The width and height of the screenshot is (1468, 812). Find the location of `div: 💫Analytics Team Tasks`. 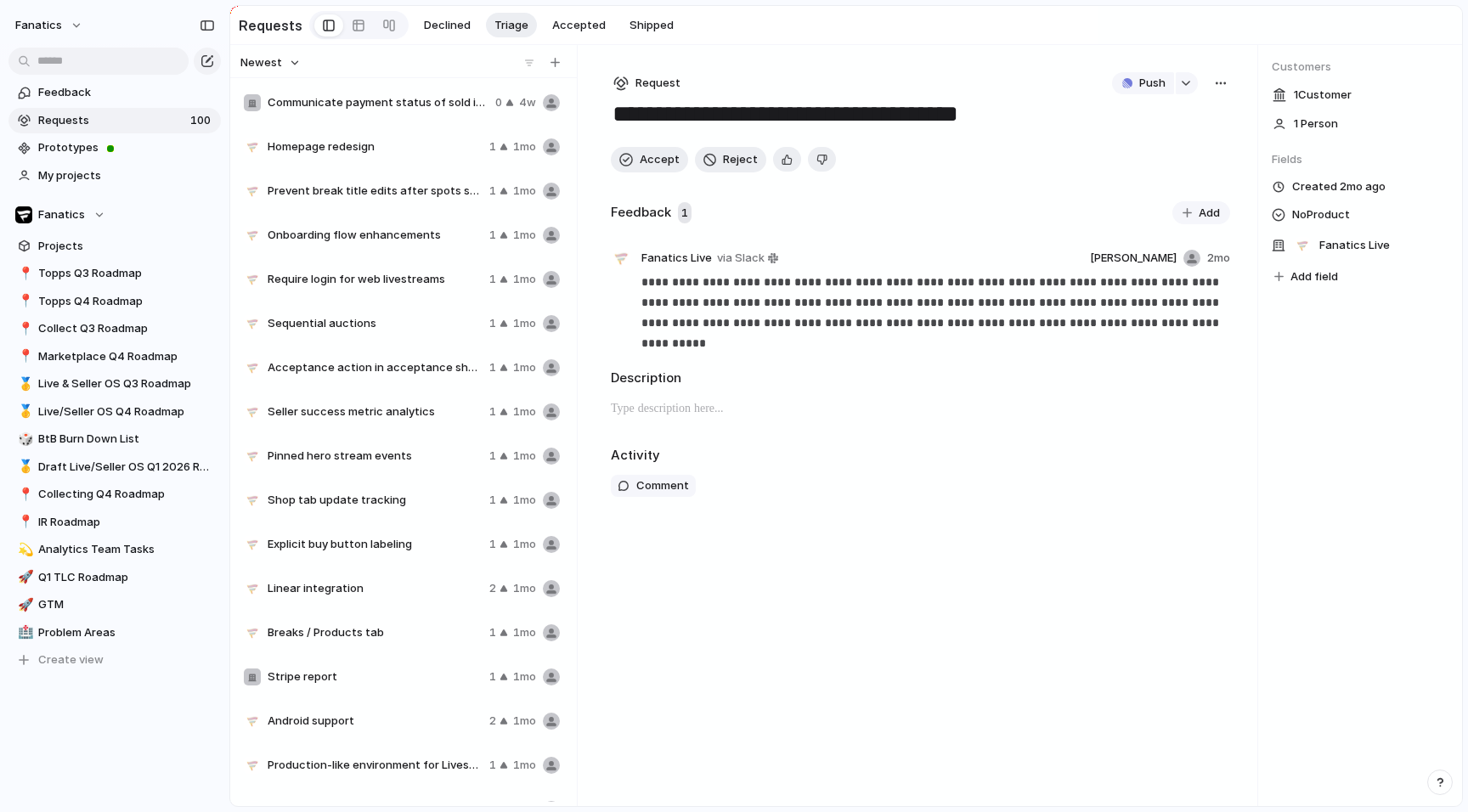

div: 💫Analytics Team Tasks is located at coordinates (115, 550).